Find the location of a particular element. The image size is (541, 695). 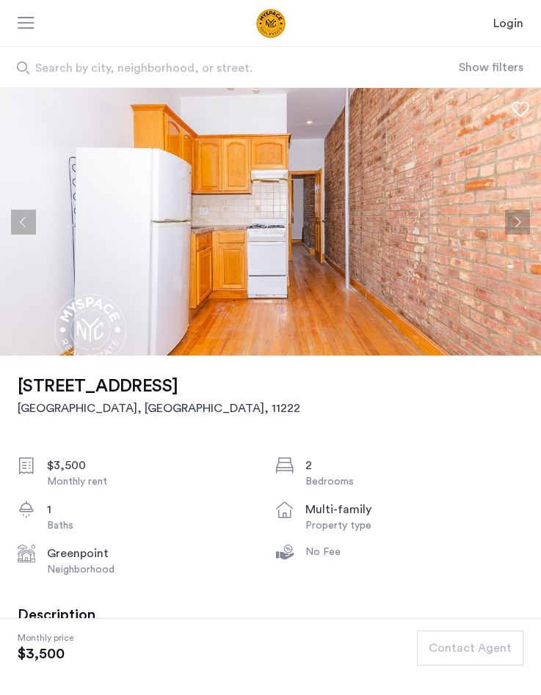

div: Baths is located at coordinates (156, 526).